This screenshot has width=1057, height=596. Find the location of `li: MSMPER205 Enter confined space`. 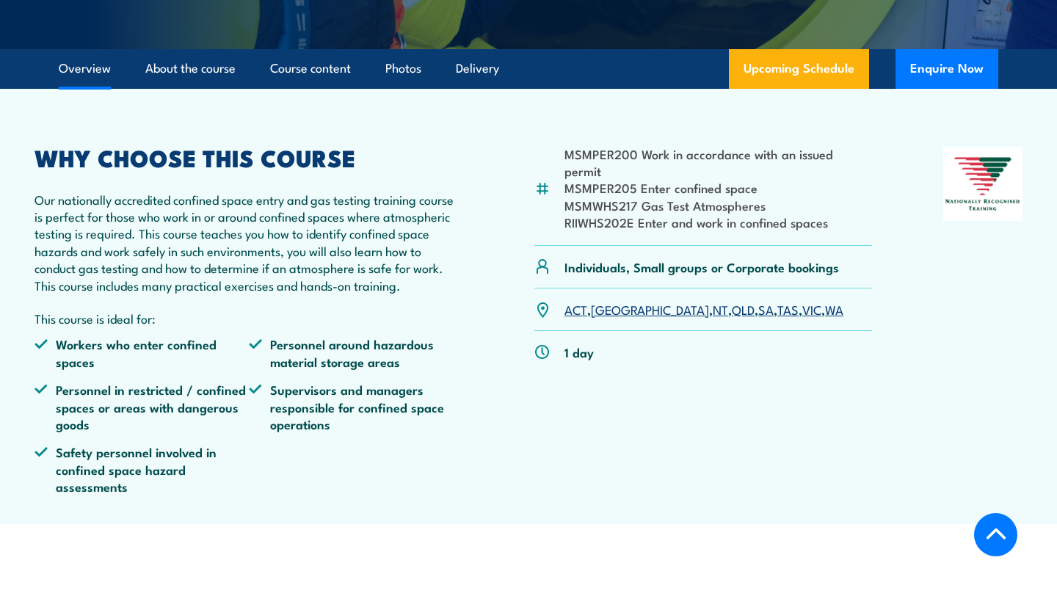

li: MSMPER205 Enter confined space is located at coordinates (718, 187).